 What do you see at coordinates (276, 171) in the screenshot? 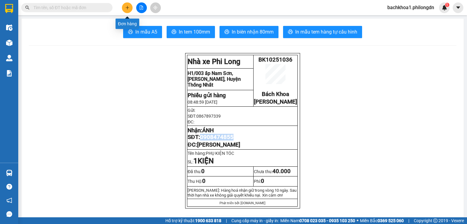
I see `td: Chưa thu:` at bounding box center [276, 171].